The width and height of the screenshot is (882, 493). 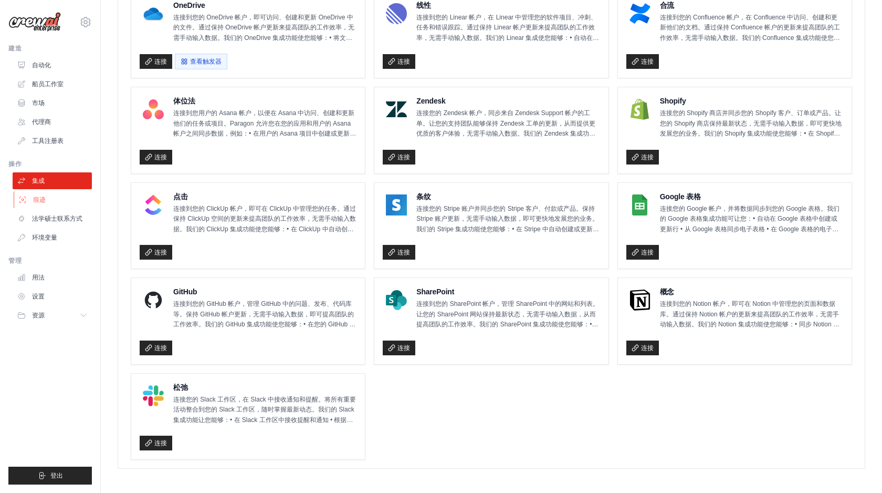 I want to click on img: 标识, so click(x=35, y=22).